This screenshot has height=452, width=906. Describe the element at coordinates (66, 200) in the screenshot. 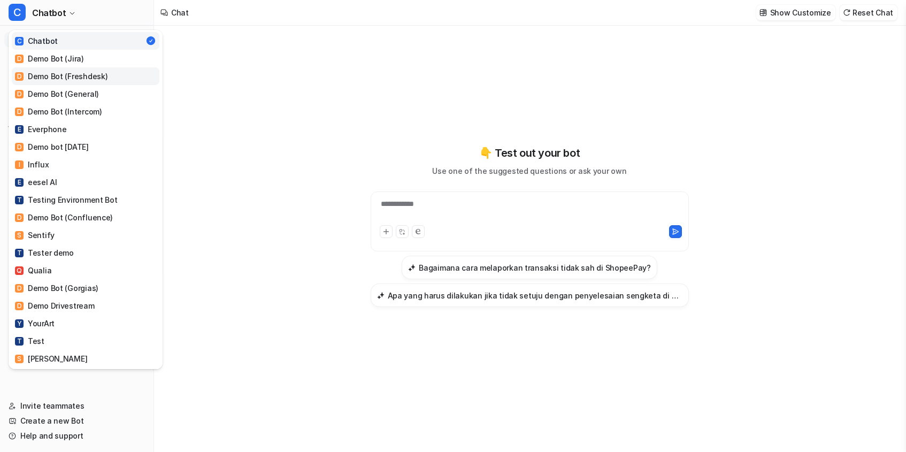

I see `div: Testing Environment Bot` at that location.